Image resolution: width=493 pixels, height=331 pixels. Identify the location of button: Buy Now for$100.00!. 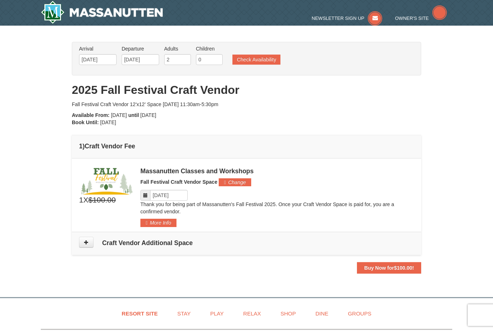
(389, 268).